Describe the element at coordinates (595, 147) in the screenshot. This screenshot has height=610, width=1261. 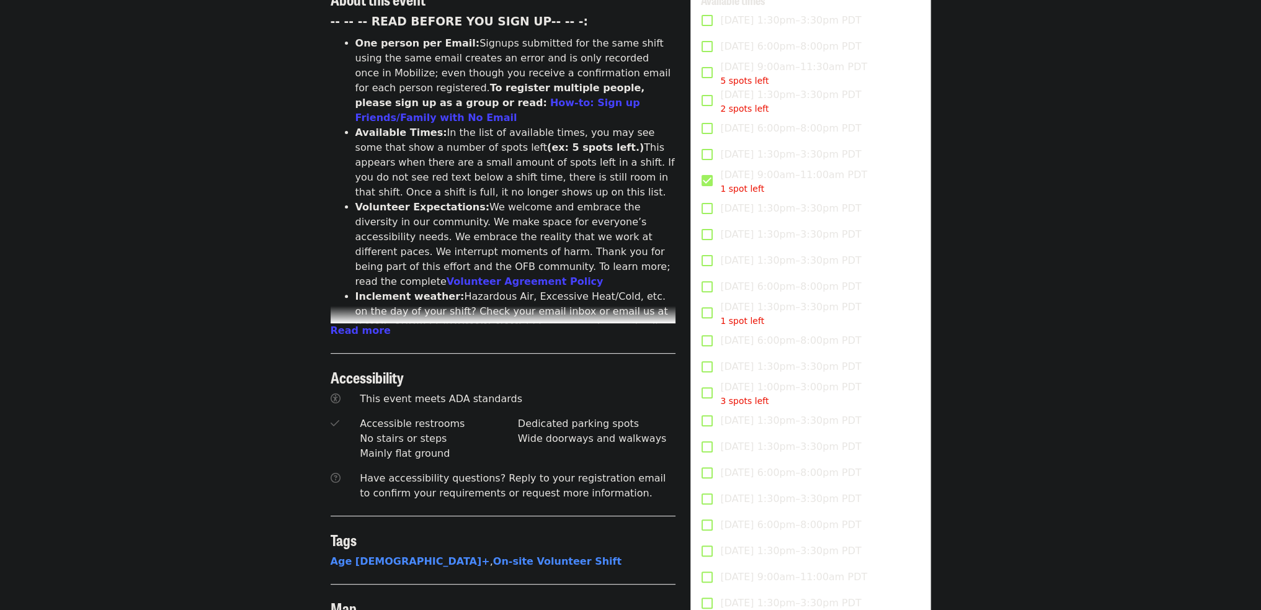
I see `strong: (ex: 5 spots left.)` at that location.